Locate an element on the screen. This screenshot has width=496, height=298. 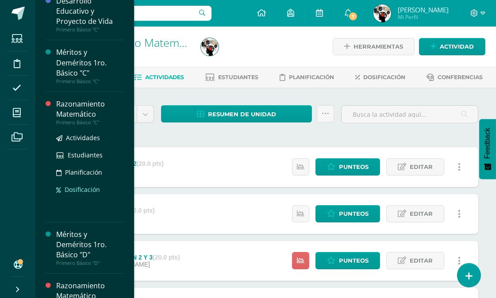
div: Méritos y Deméritos 1ro. Básico "D" is located at coordinates (90, 245).